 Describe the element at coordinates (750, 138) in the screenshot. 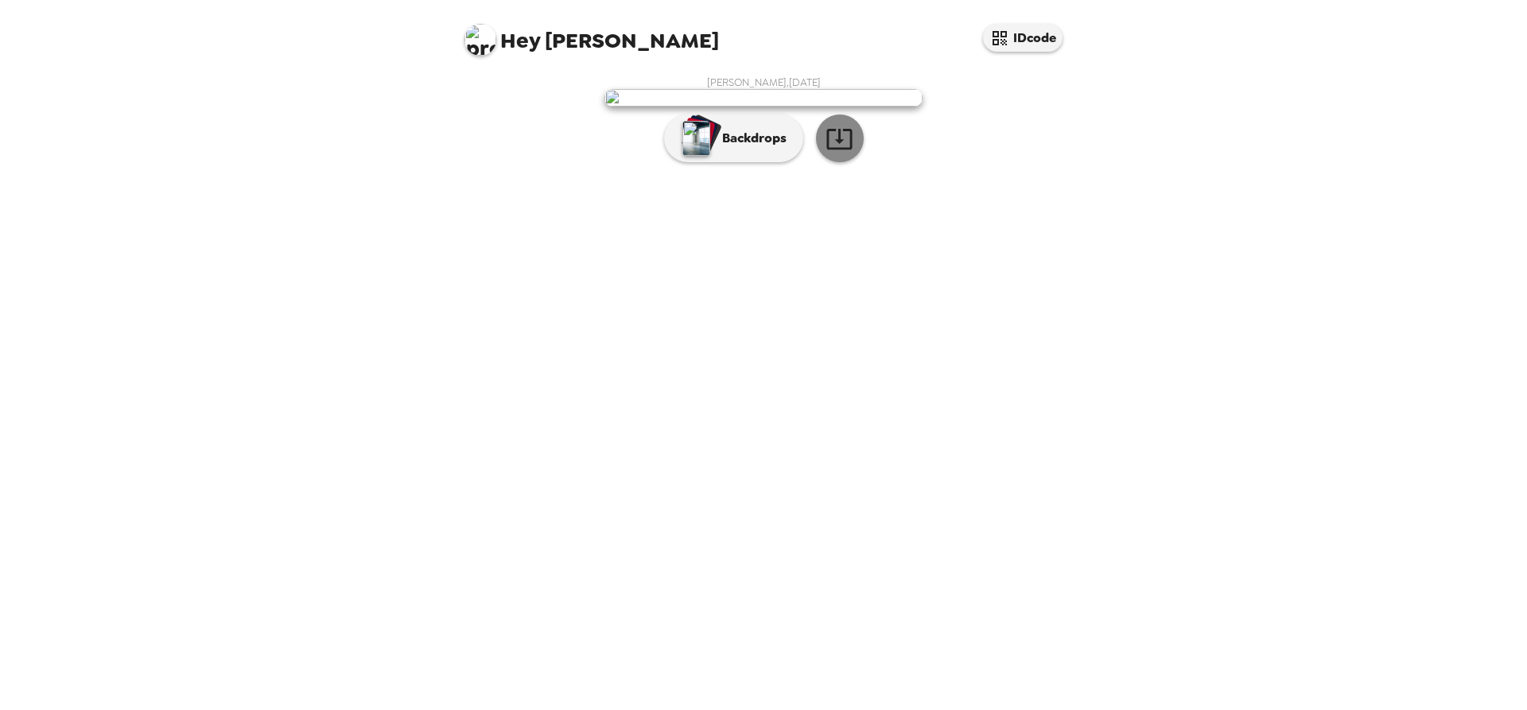

I see `p: Backdrops` at that location.